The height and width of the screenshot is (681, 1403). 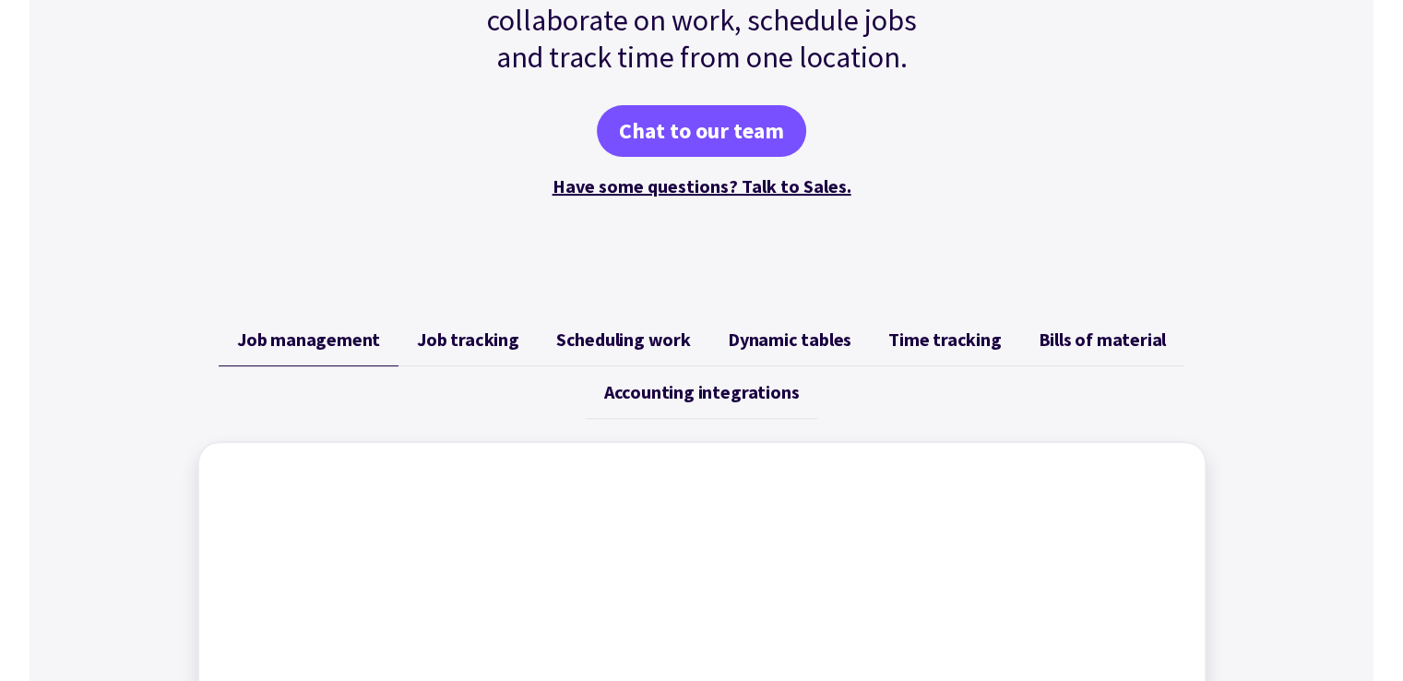 I want to click on span: Time tracking, so click(x=945, y=340).